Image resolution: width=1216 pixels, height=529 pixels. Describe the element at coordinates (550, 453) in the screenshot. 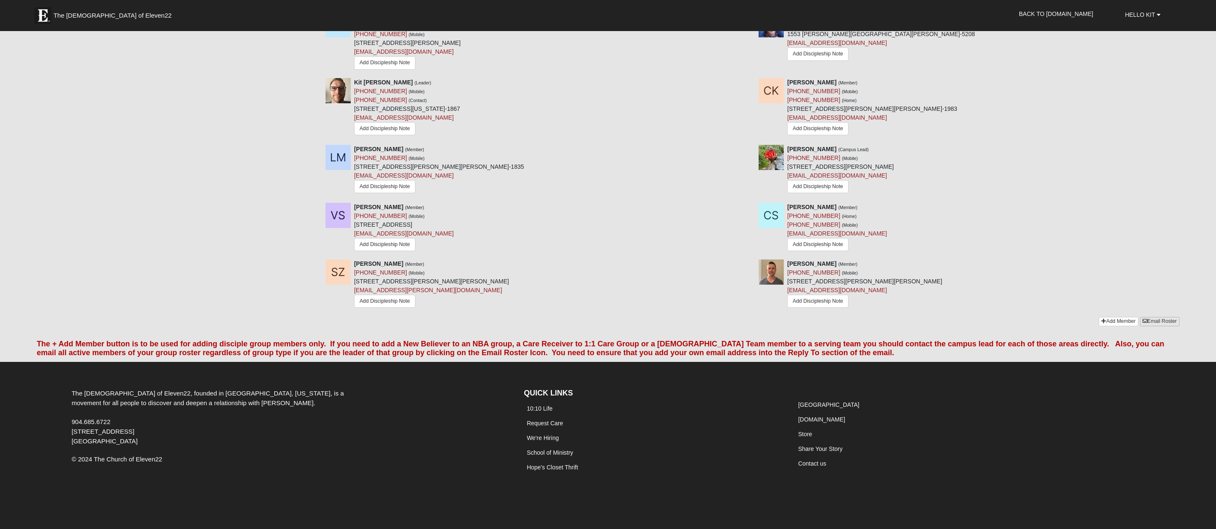

I see `a: School of Ministry` at that location.